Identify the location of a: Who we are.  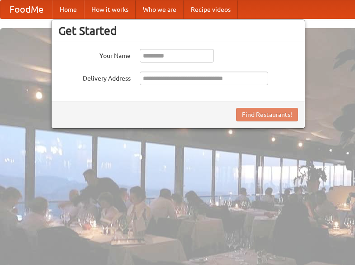
(160, 10).